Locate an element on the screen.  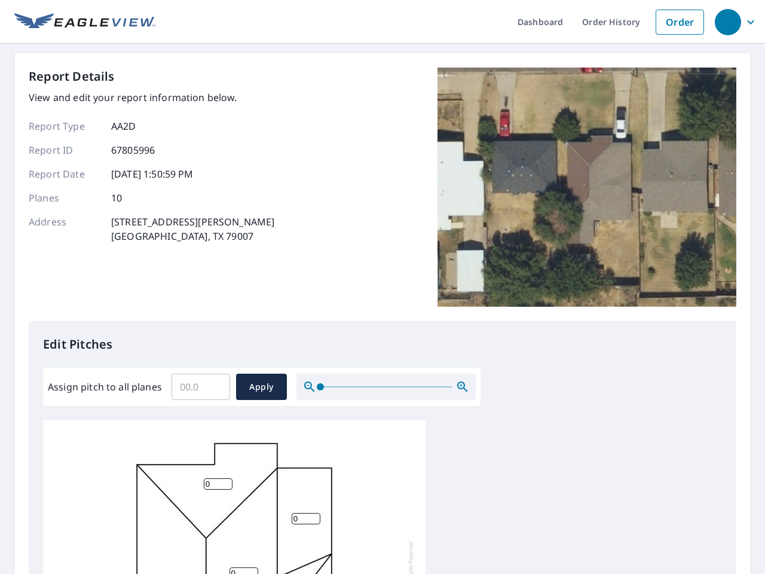
input: 00.0 is located at coordinates (201, 387).